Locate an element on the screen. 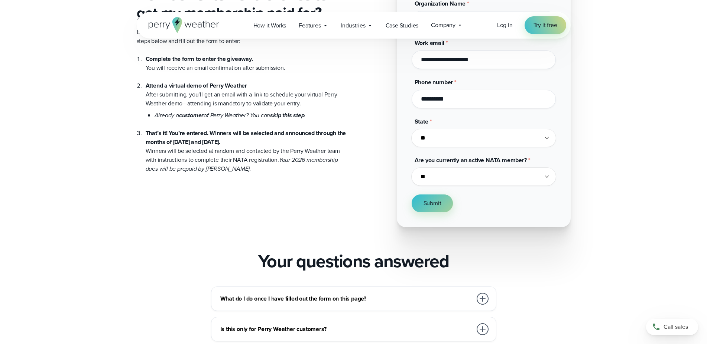 This screenshot has height=344, width=707. a: Call sales is located at coordinates (672, 327).